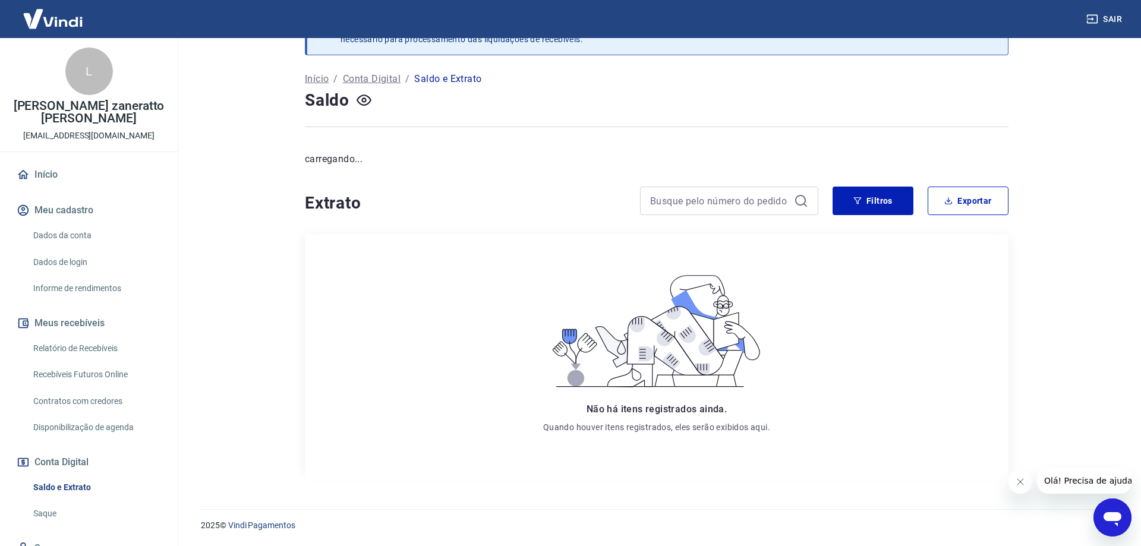  I want to click on a: Recebíveis Futuros Online, so click(96, 374).